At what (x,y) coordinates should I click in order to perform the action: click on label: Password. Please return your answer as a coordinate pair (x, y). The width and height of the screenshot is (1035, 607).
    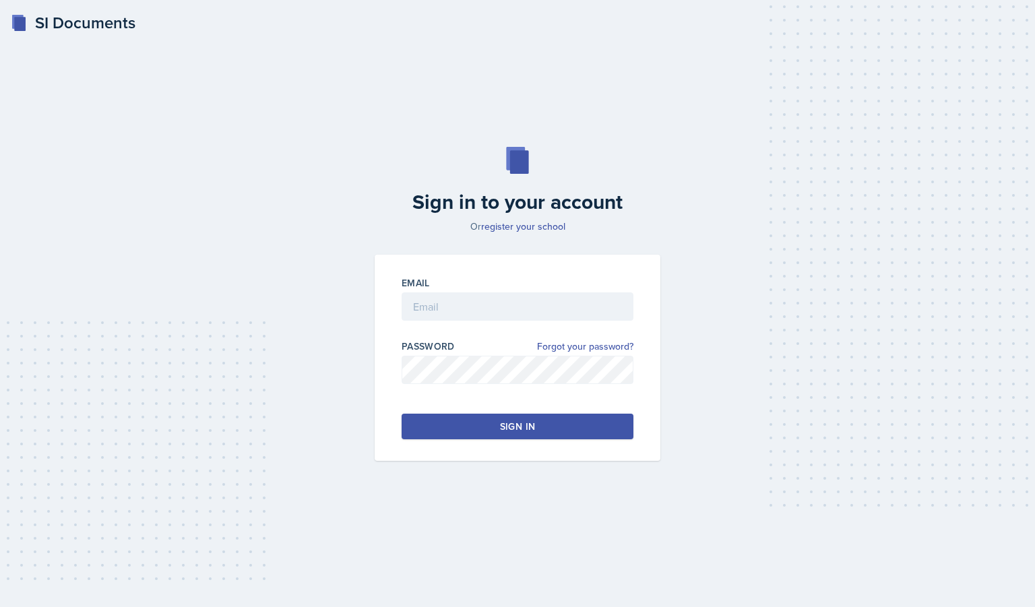
    Looking at the image, I should click on (428, 346).